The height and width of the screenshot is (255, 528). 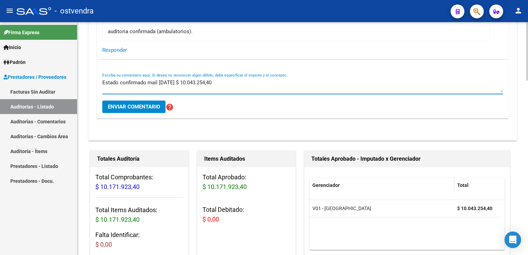 I want to click on div: auditoria confirmada (ambulatorios)., so click(x=296, y=31).